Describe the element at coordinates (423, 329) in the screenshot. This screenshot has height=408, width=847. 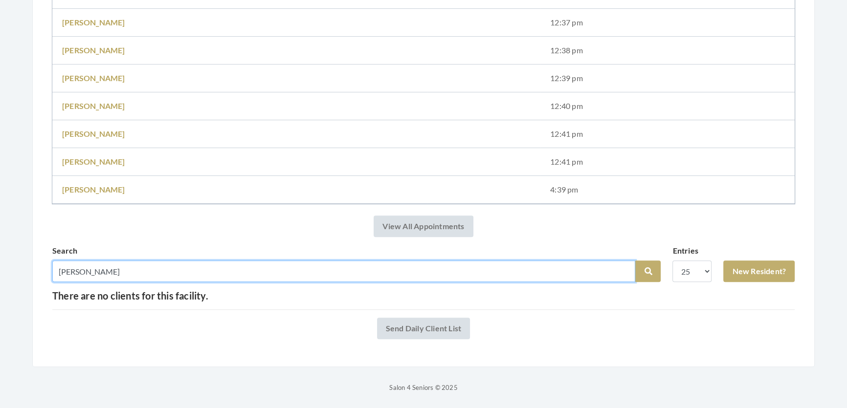
I see `a: Send Daily Client List` at that location.